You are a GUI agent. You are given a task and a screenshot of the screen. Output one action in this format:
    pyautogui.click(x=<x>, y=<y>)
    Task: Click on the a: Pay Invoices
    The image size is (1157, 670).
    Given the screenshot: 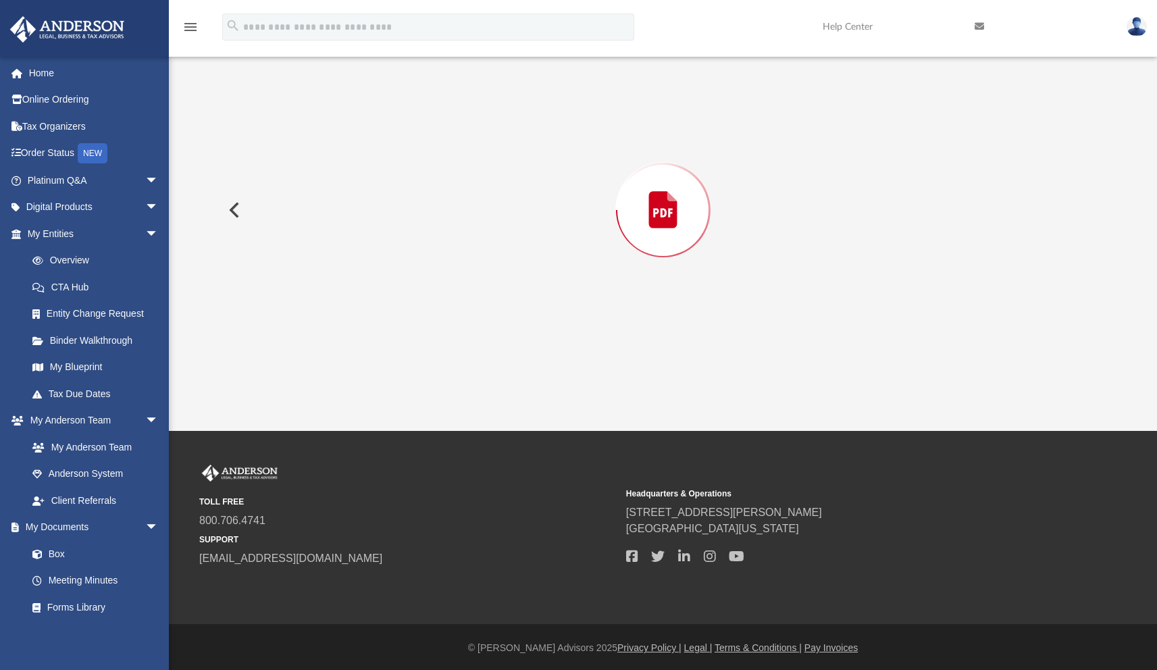 What is the action you would take?
    pyautogui.click(x=831, y=648)
    